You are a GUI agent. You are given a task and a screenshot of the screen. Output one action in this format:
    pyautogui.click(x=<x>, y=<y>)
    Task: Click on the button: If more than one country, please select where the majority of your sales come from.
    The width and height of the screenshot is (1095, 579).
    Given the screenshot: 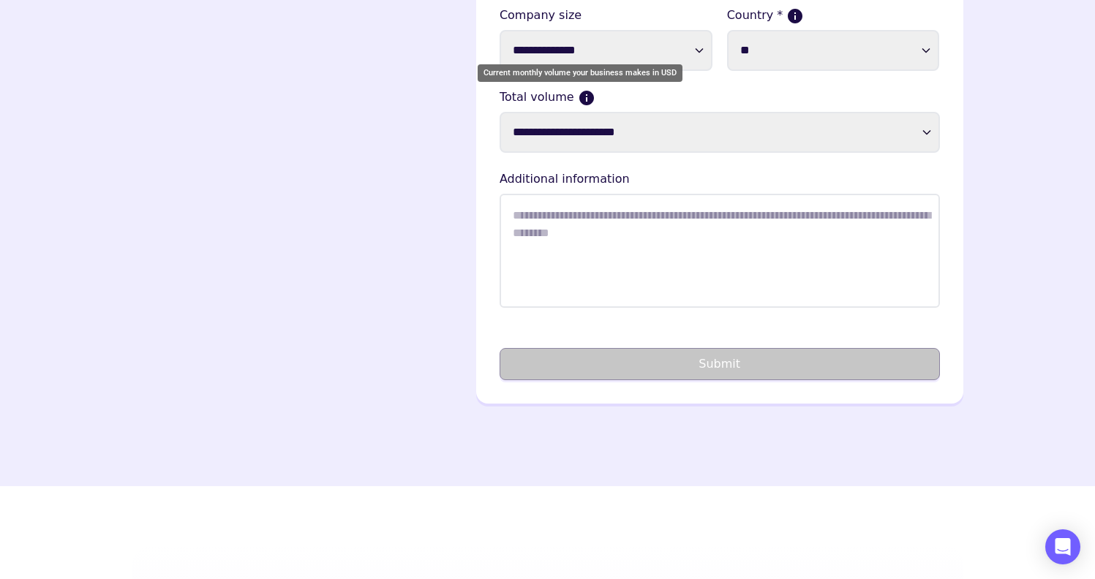 What is the action you would take?
    pyautogui.click(x=795, y=16)
    